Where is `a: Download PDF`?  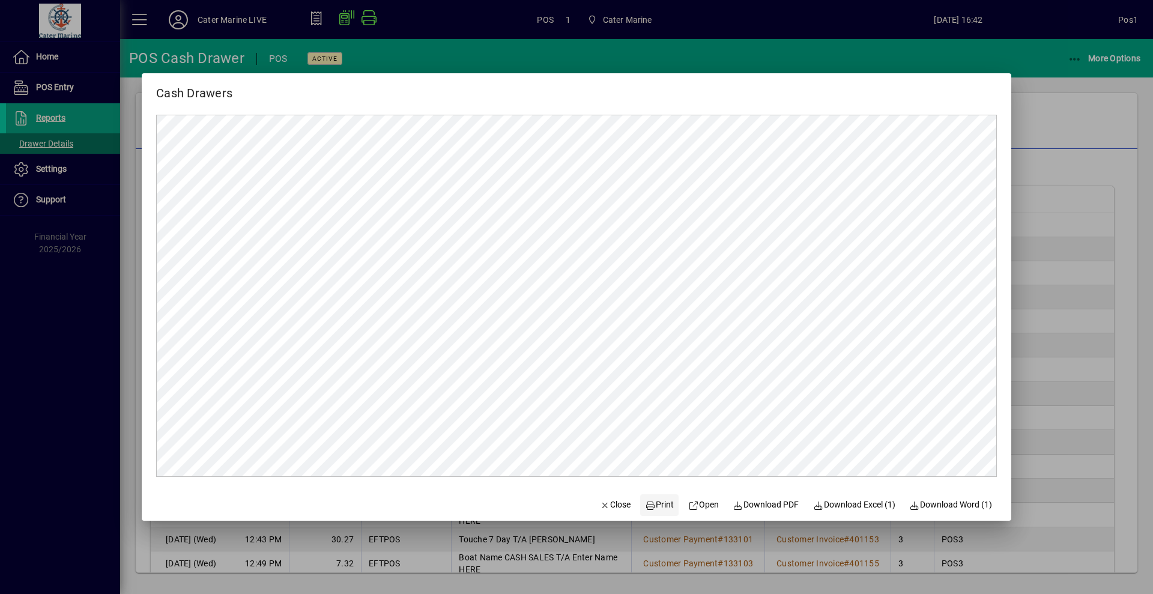
a: Download PDF is located at coordinates (766, 505).